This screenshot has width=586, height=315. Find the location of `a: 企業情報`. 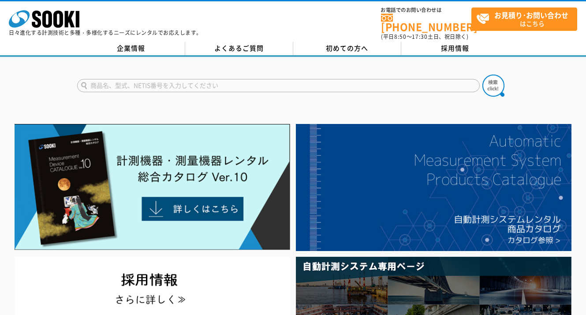

a: 企業情報 is located at coordinates (131, 48).